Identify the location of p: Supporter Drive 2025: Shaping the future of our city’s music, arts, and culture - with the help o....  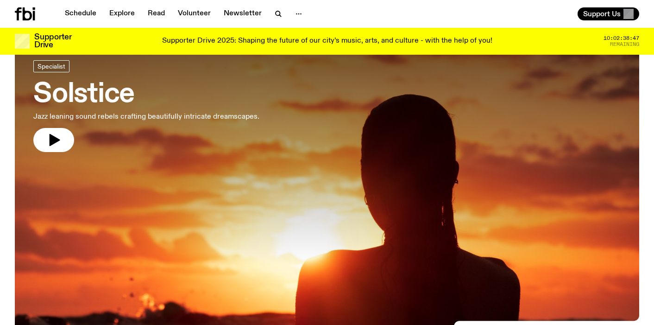
(327, 41).